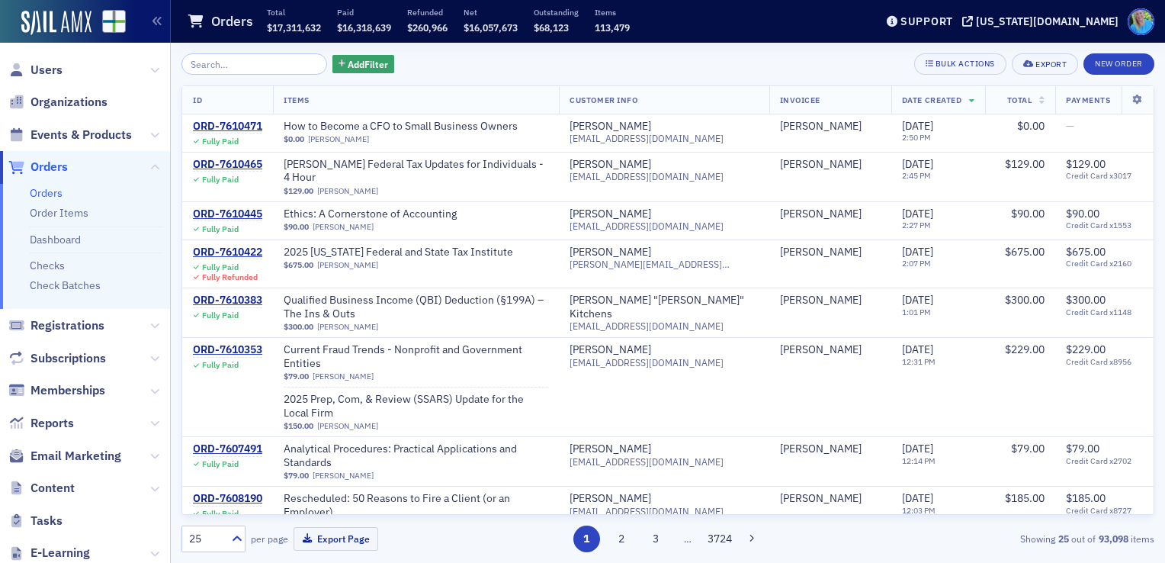 This screenshot has width=1165, height=563. What do you see at coordinates (69, 102) in the screenshot?
I see `span: Organizations` at bounding box center [69, 102].